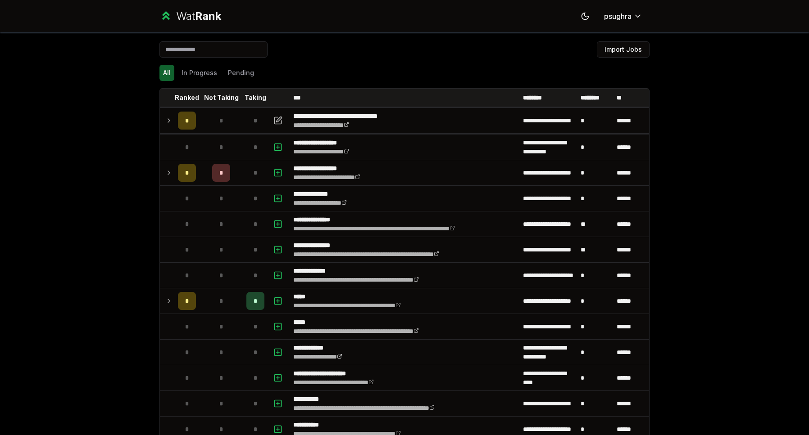 This screenshot has height=435, width=809. I want to click on p: Ranked, so click(187, 98).